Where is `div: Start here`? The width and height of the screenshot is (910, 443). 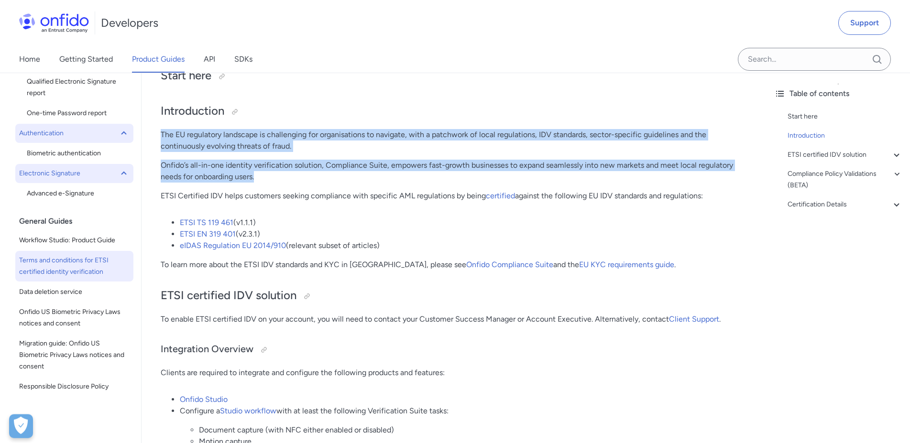 div: Start here is located at coordinates (845, 117).